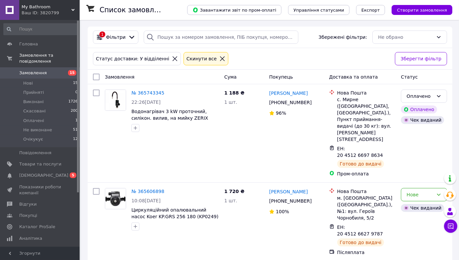 This screenshot has width=459, height=260. Describe the element at coordinates (175, 213) in the screenshot. I see `span: Циркуляційний опалювальний насос Koer KP.GRS 256 180 (KP0249)` at that location.